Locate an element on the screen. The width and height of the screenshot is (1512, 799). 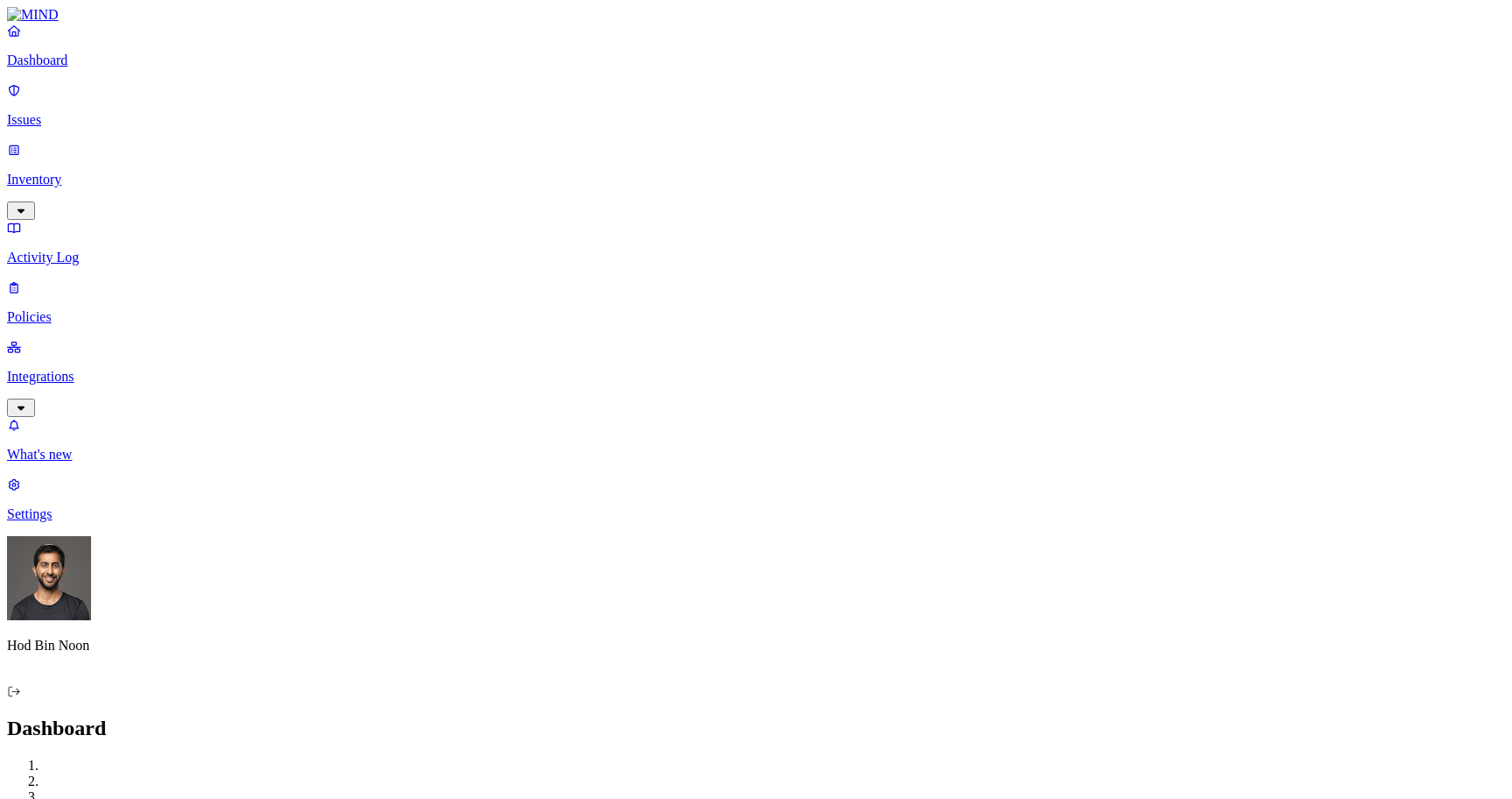
a: Integrations is located at coordinates (756, 376).